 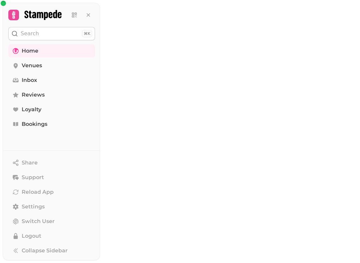 I want to click on p: Search, so click(x=30, y=34).